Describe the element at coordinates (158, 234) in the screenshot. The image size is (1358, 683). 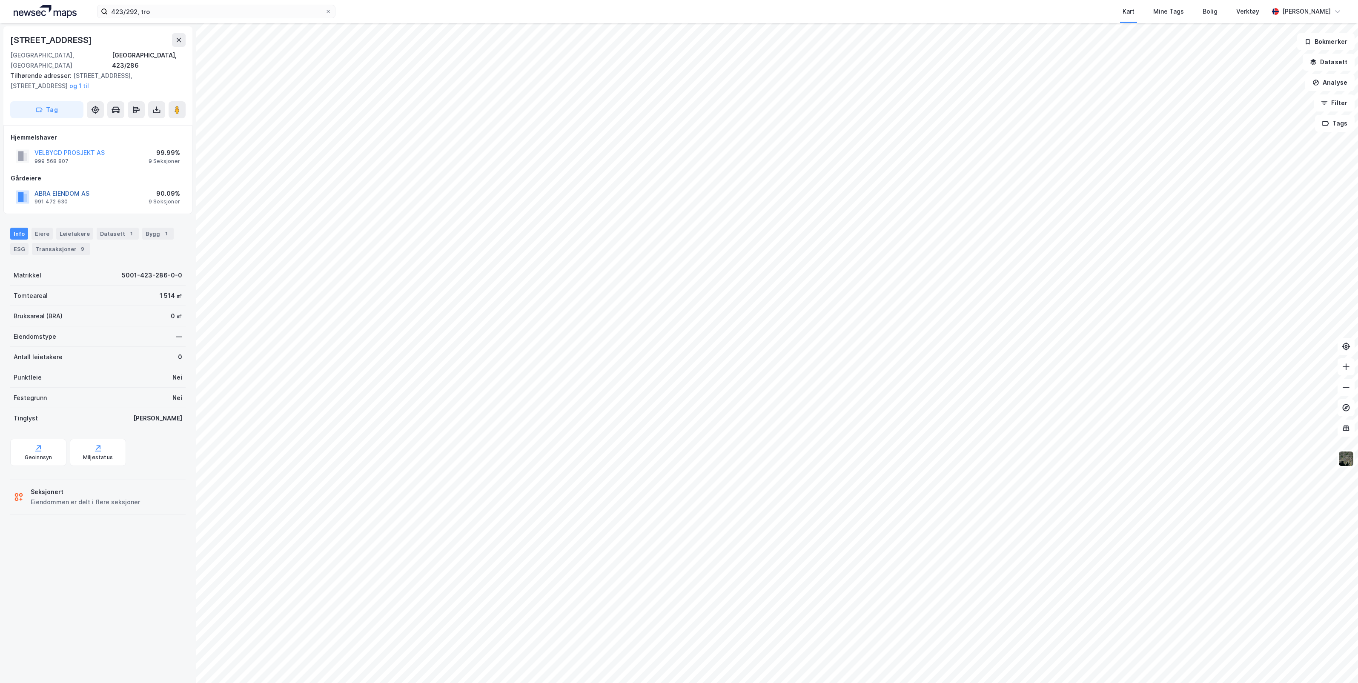
I see `div: Bygg` at that location.